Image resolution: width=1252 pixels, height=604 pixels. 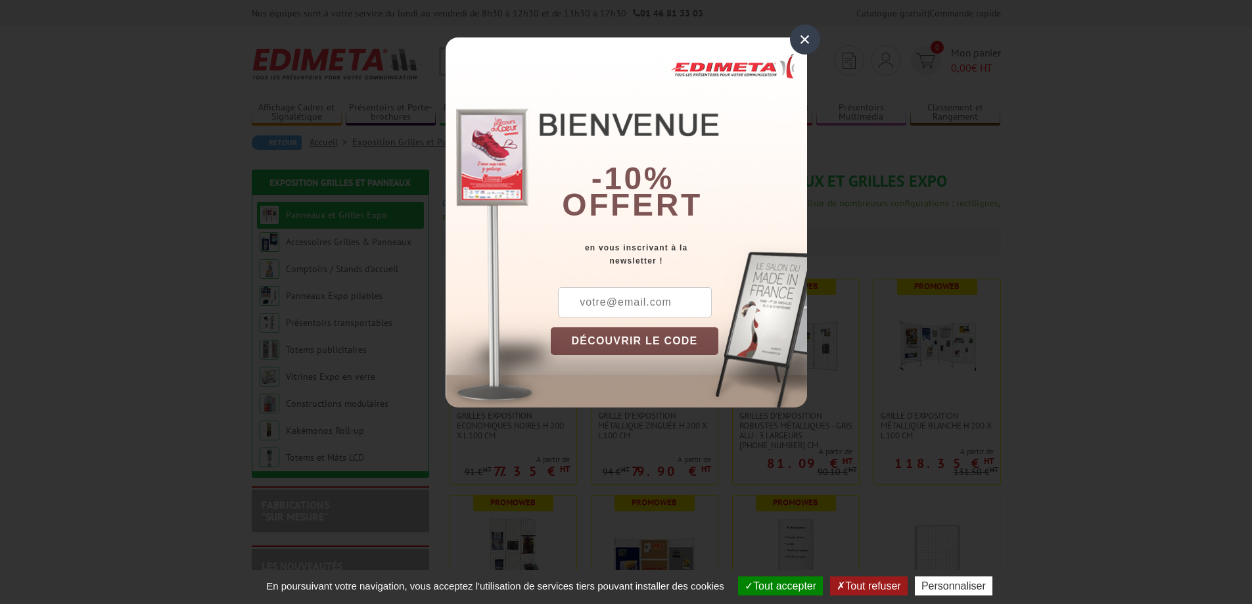 I want to click on font: offert, so click(x=632, y=204).